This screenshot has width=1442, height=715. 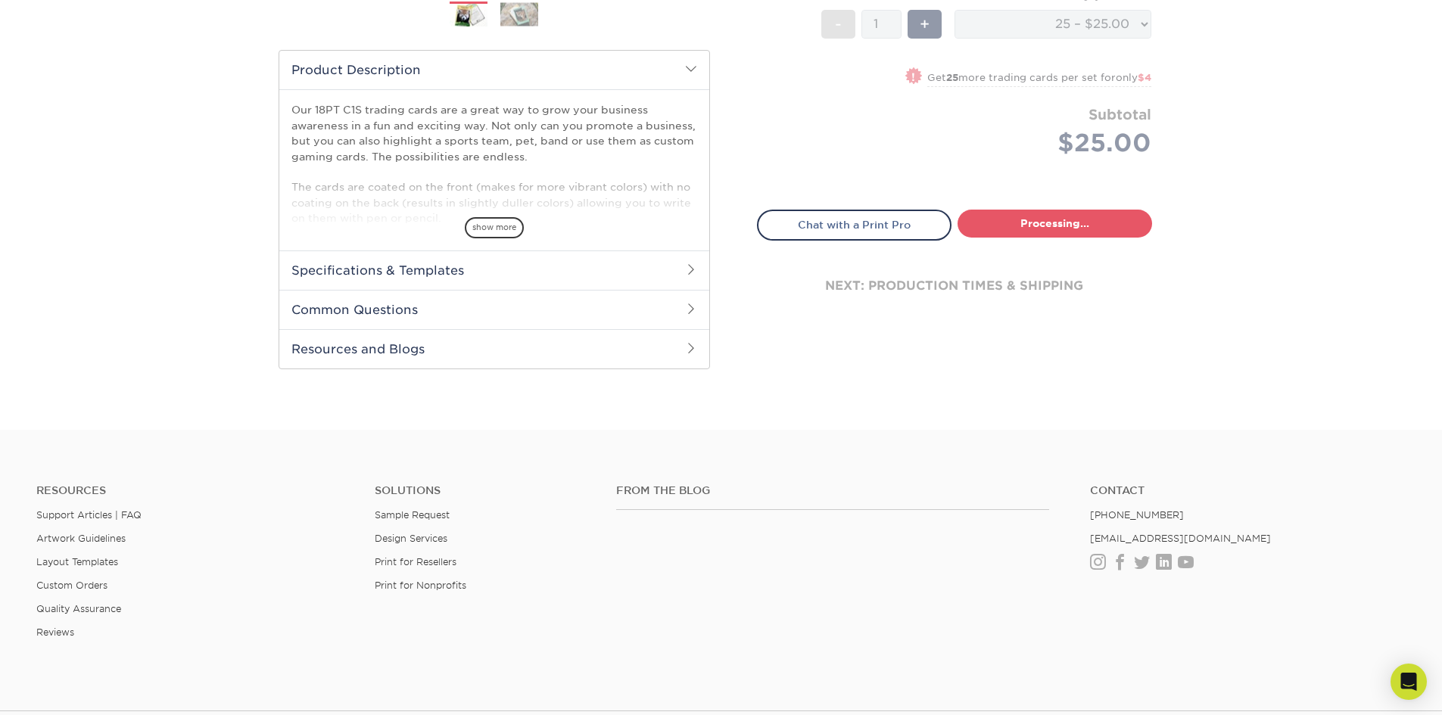 What do you see at coordinates (494, 70) in the screenshot?
I see `h2: Product Description` at bounding box center [494, 70].